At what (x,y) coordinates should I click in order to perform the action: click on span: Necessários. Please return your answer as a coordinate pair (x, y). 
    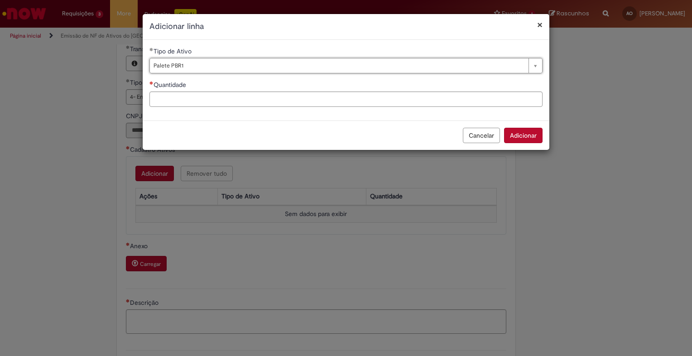
    Looking at the image, I should click on (151, 83).